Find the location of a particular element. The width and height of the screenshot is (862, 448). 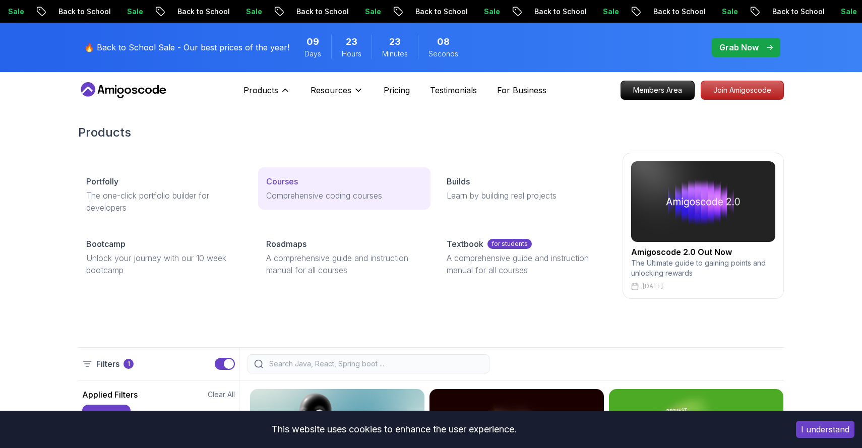

span: 23 Minutes is located at coordinates (395, 42).